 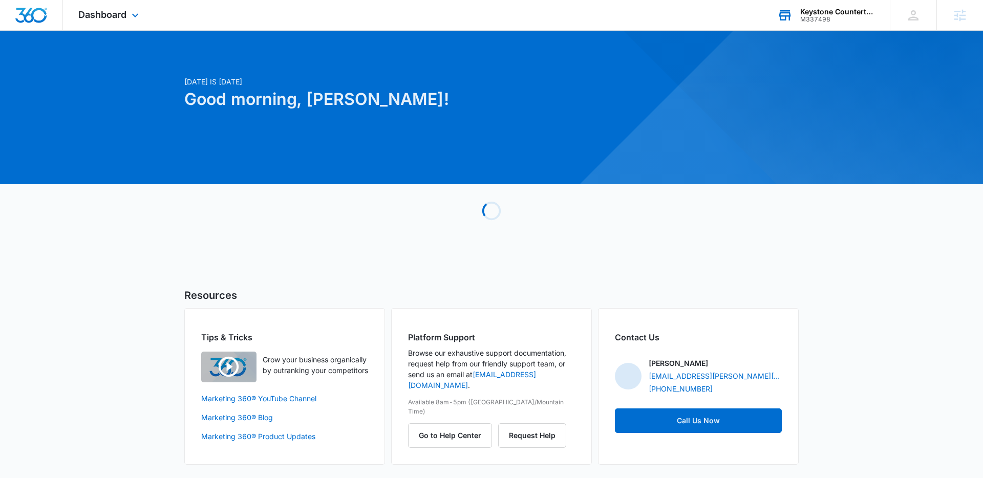 I want to click on div: account name, so click(x=838, y=12).